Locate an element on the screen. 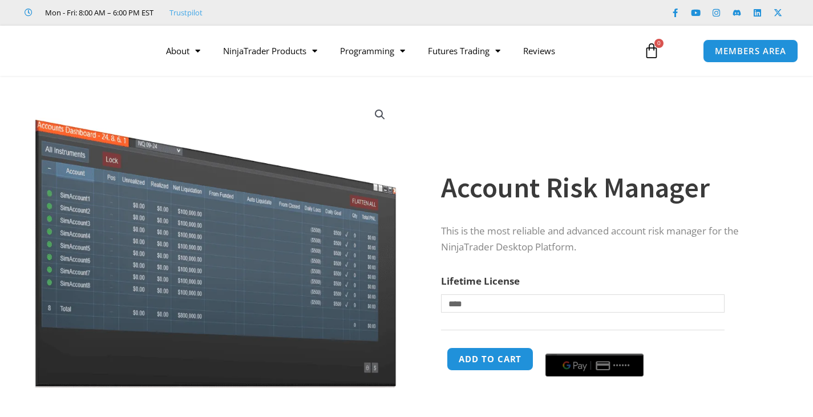 This screenshot has height=417, width=813. img: LogoAI | Affordable Indicators – NinjaTrader is located at coordinates (80, 51).